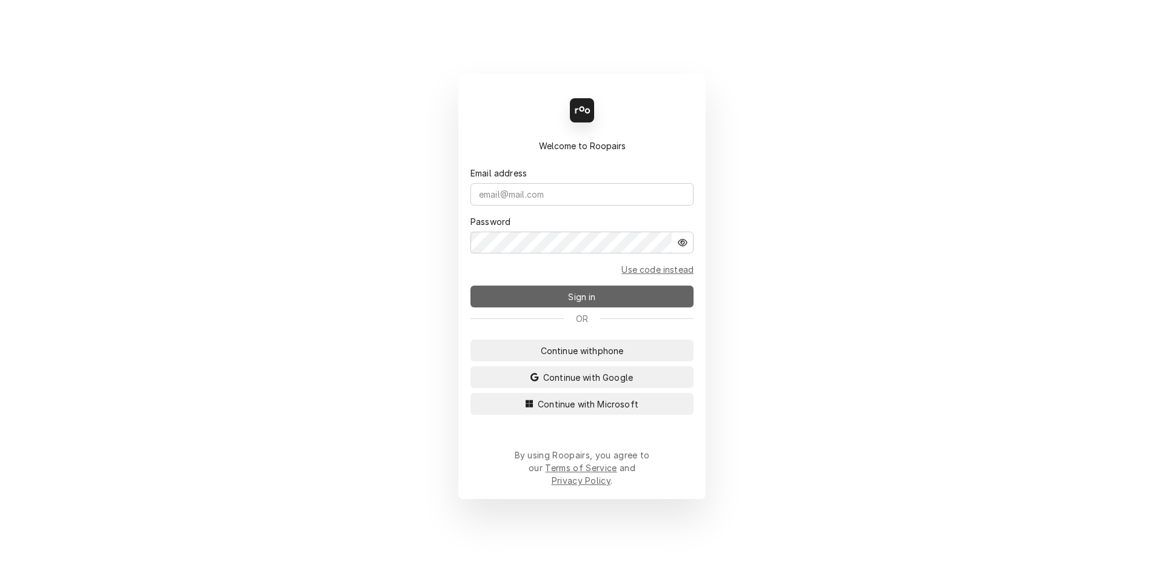 The width and height of the screenshot is (1164, 573). What do you see at coordinates (582, 296) in the screenshot?
I see `button: Sign in` at bounding box center [582, 296].